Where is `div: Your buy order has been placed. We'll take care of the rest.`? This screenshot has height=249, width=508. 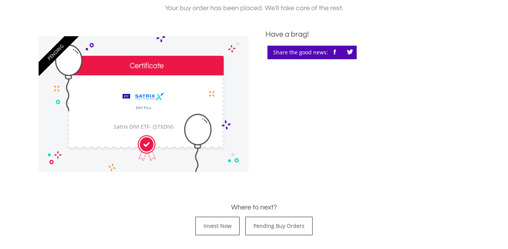
div: Your buy order has been placed. We'll take care of the rest. is located at coordinates (254, 8).